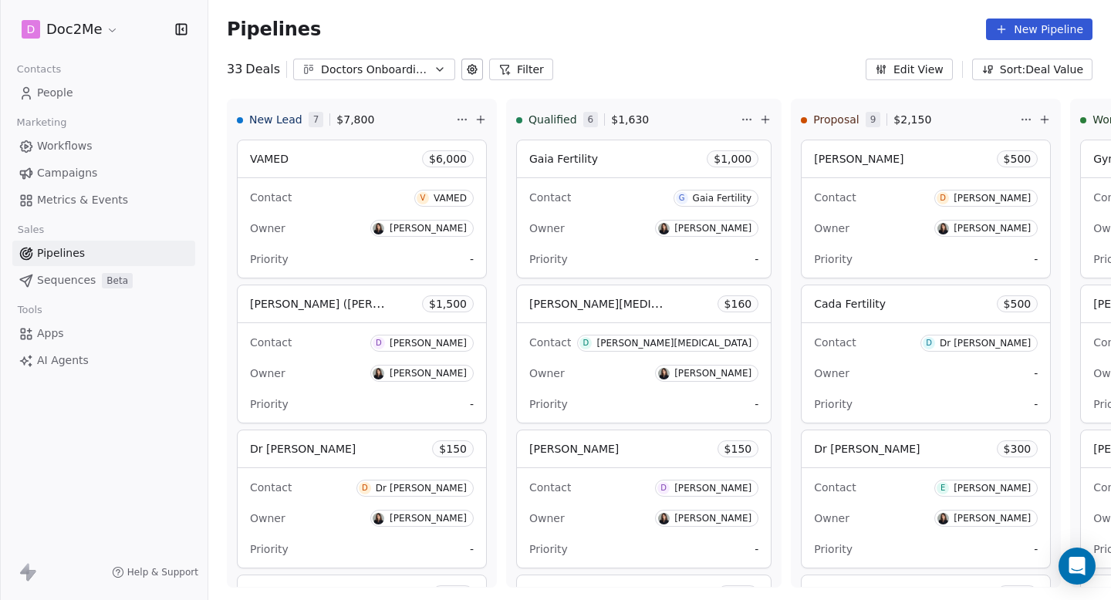  I want to click on span: Workflows, so click(65, 146).